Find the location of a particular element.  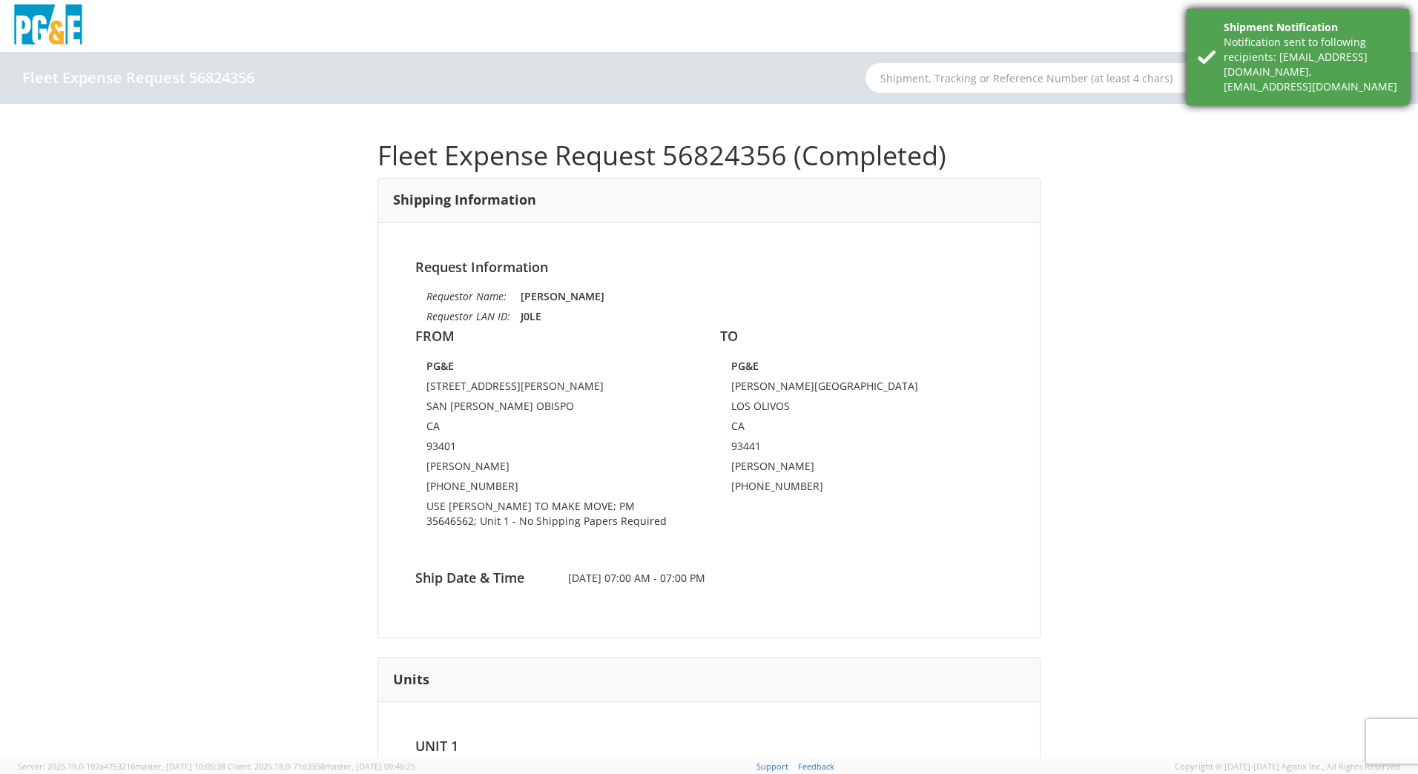

a: Feedback is located at coordinates (816, 766).